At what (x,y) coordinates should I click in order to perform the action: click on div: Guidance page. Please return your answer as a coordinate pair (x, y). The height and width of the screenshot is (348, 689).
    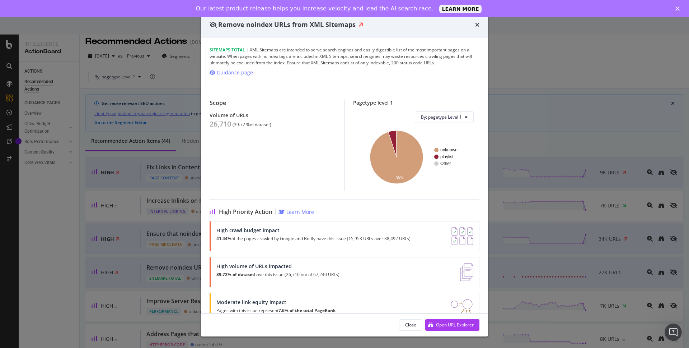
    Looking at the image, I should click on (235, 73).